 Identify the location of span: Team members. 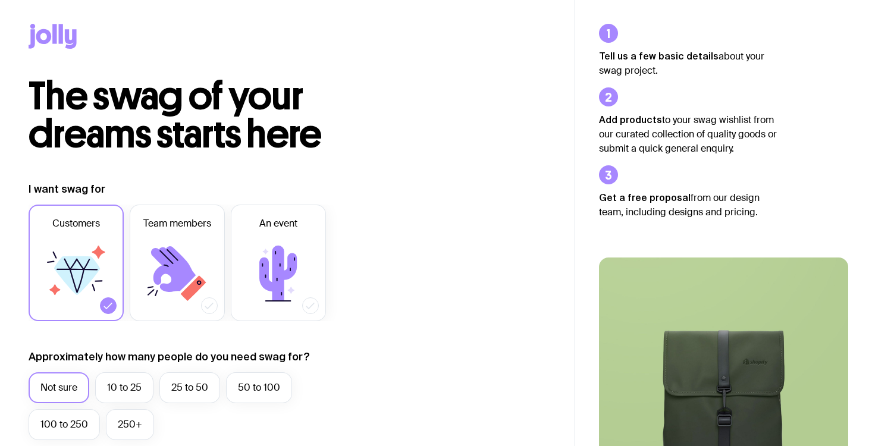
(177, 224).